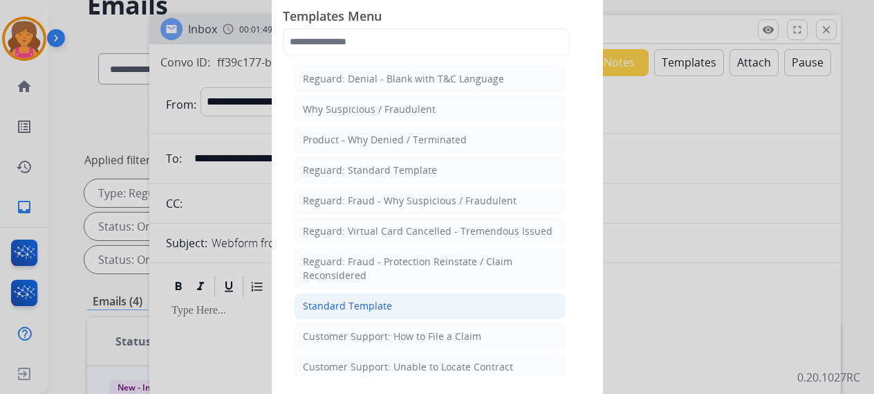 The width and height of the screenshot is (874, 394). I want to click on div: Product - Why Denied / Terminated, so click(385, 140).